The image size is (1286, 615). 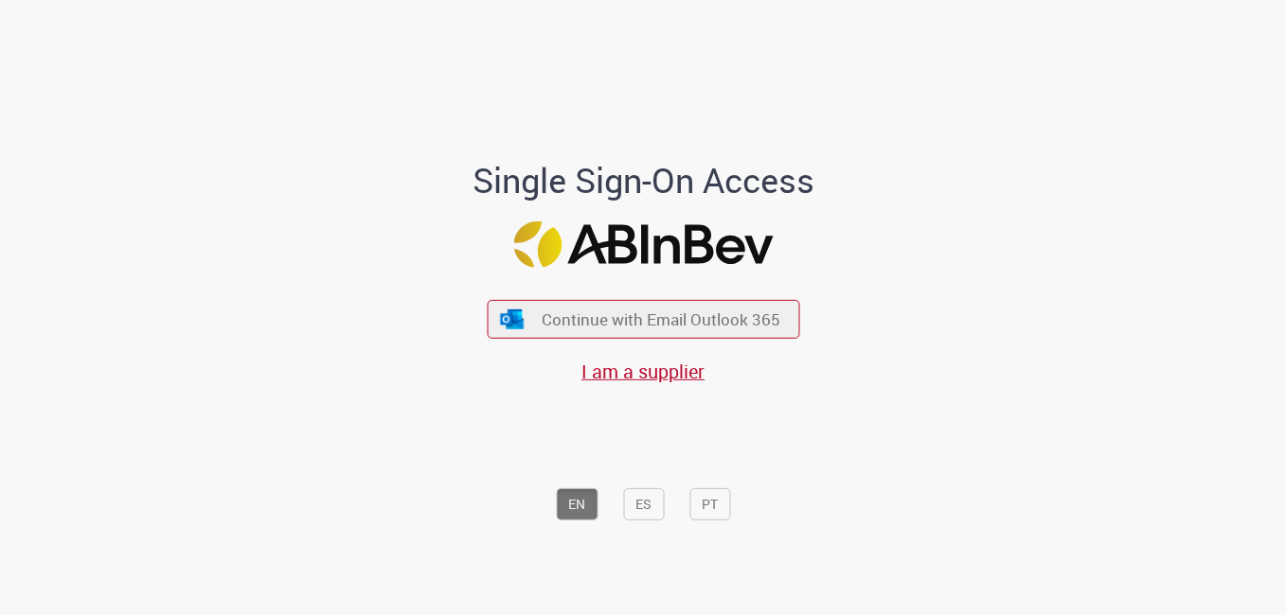 I want to click on span: Continue with Email Outlook 365, so click(x=661, y=319).